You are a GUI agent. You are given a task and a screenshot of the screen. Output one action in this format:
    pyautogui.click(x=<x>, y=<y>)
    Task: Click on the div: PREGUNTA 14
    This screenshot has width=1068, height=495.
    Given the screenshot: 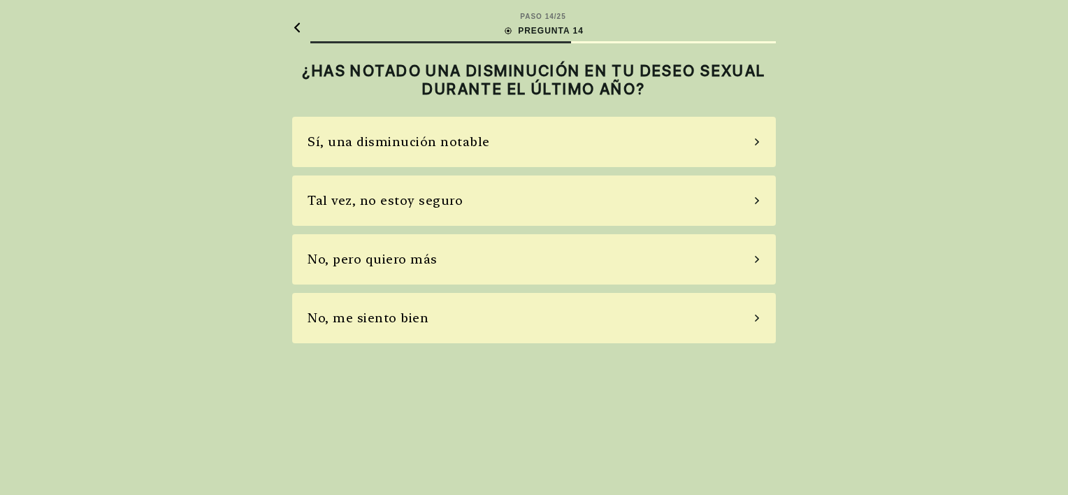 What is the action you would take?
    pyautogui.click(x=543, y=31)
    